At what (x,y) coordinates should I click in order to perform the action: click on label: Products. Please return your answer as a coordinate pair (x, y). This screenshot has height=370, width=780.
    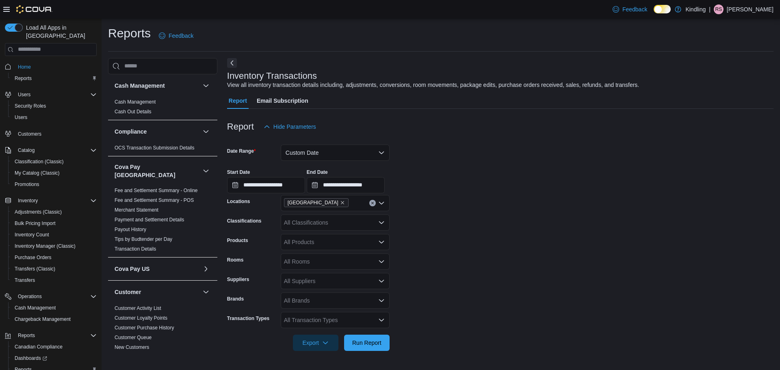
    Looking at the image, I should click on (238, 240).